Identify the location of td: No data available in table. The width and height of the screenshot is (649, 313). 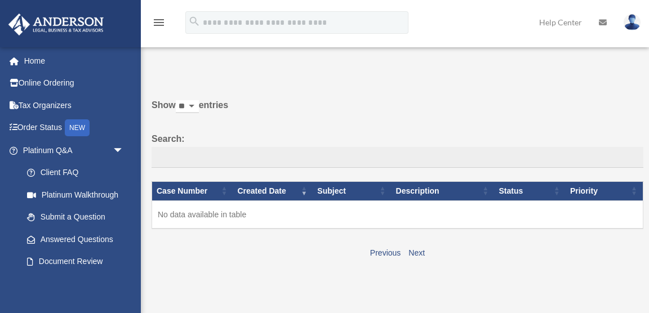
(398, 215).